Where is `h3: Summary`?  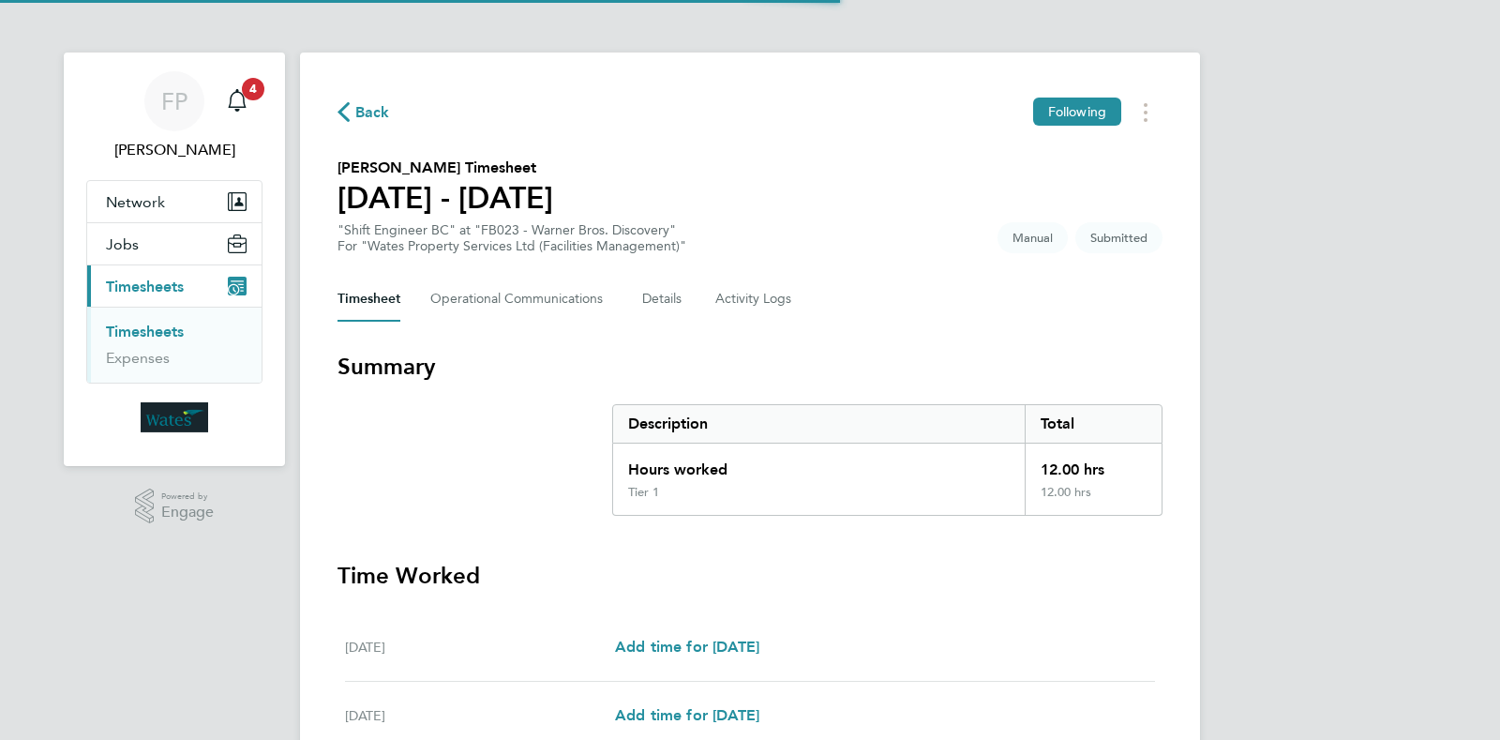
h3: Summary is located at coordinates (750, 367).